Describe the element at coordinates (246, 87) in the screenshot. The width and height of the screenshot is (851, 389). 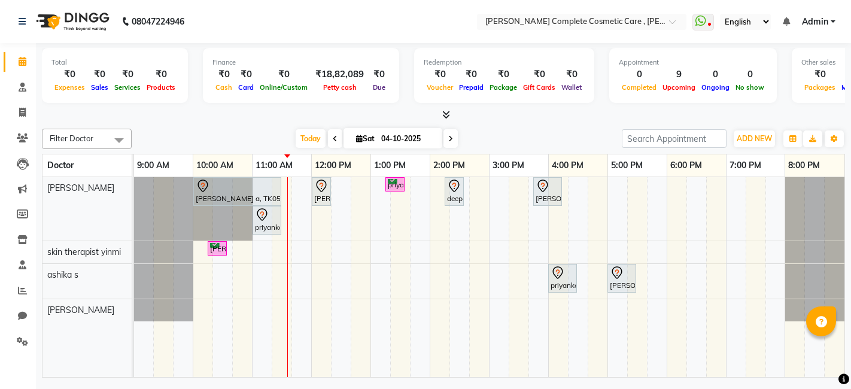
I see `span: Card` at that location.